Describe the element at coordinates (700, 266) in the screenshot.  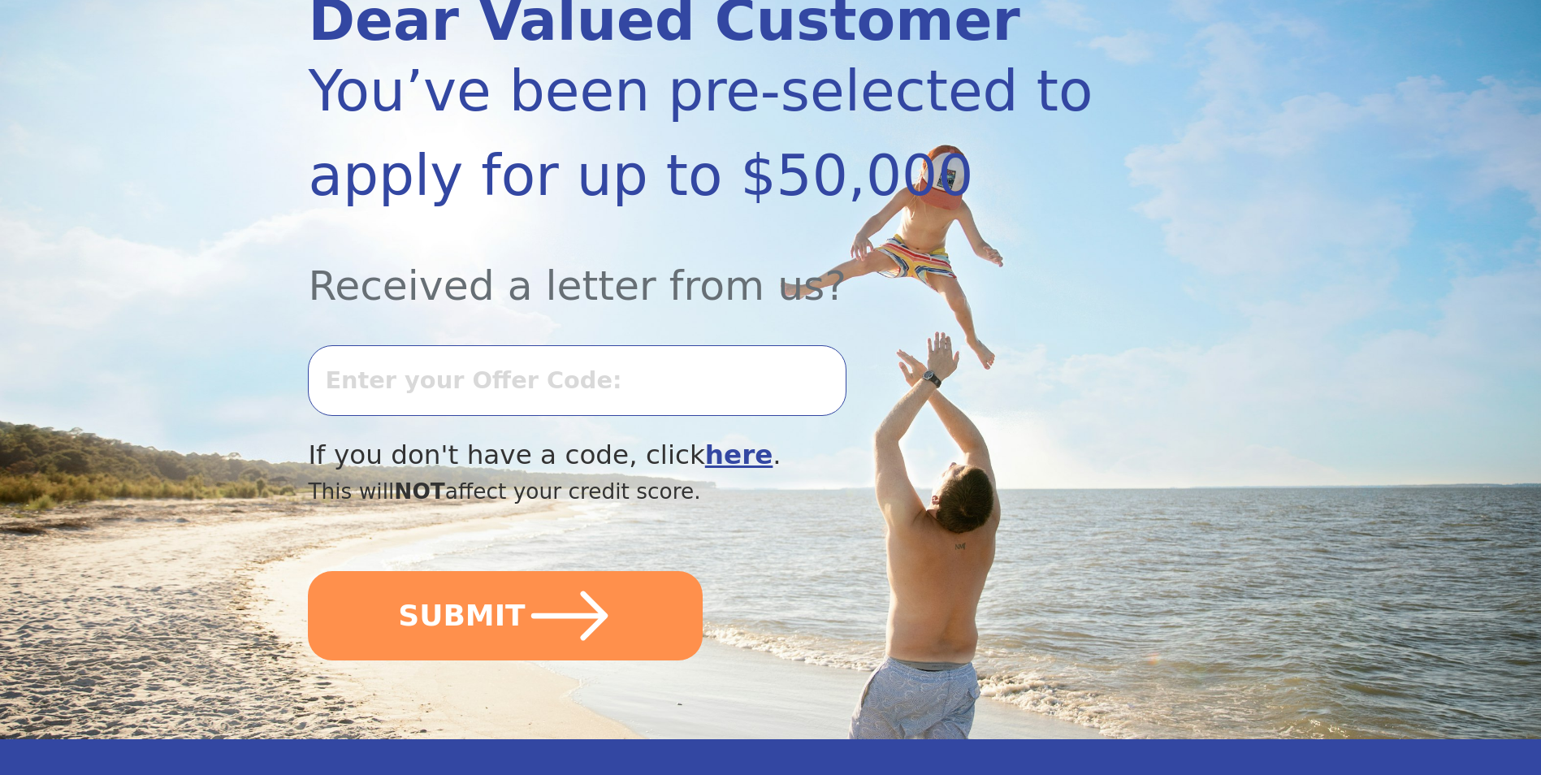
I see `div: Received a letter from us?` at that location.